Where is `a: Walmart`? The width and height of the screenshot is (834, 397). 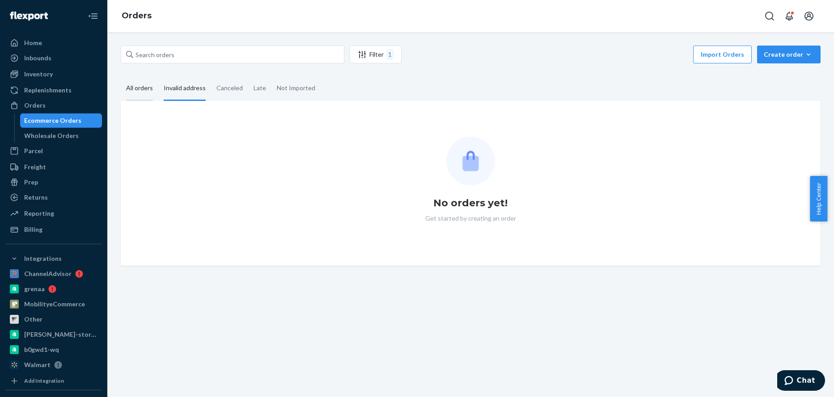 a: Walmart is located at coordinates (54, 365).